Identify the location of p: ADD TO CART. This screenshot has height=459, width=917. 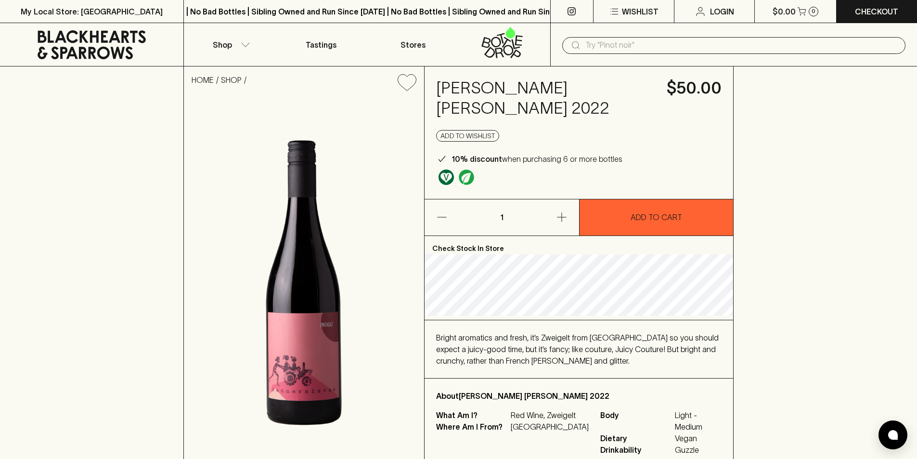
(656, 217).